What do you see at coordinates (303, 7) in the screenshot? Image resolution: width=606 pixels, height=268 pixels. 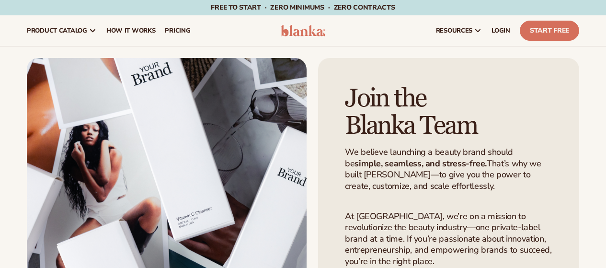 I see `span: Free to start · ZERO minimums · ZERO contracts` at bounding box center [303, 7].